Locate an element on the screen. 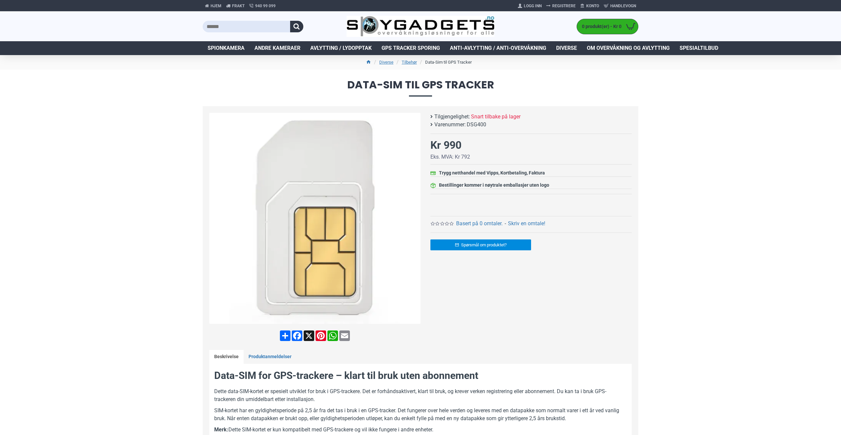 This screenshot has width=841, height=435. b: Tilgjengelighet: is located at coordinates (452, 117).